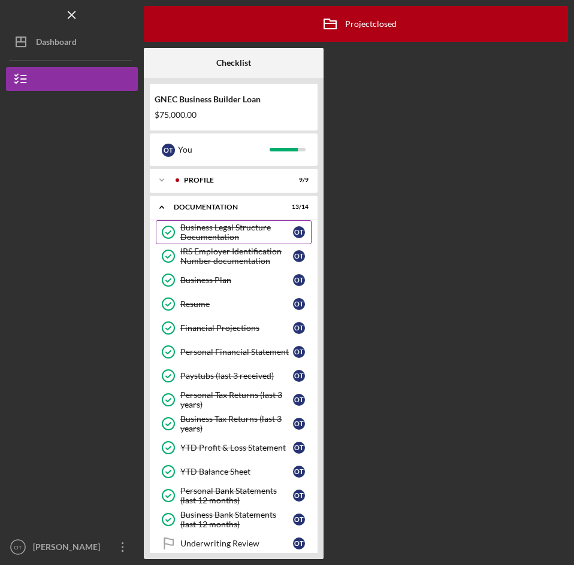  What do you see at coordinates (234, 256) in the screenshot?
I see `a: IRS Employer Identification Number documentationOT` at bounding box center [234, 256].